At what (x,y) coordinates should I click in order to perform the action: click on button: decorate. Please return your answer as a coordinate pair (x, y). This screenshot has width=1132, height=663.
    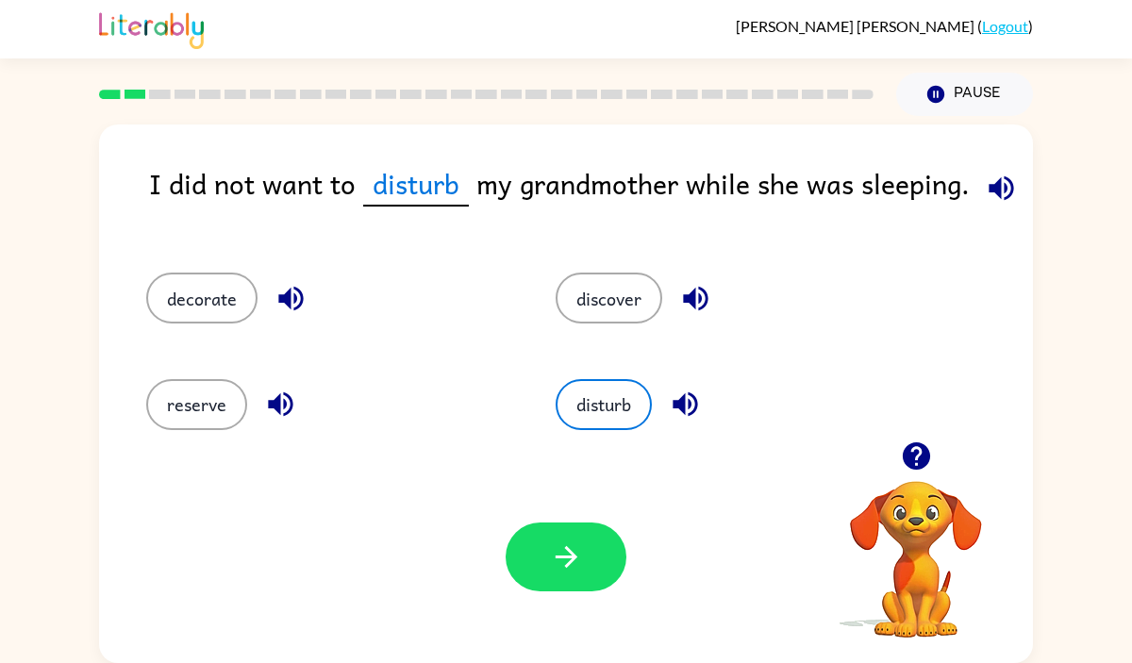
    Looking at the image, I should click on (202, 298).